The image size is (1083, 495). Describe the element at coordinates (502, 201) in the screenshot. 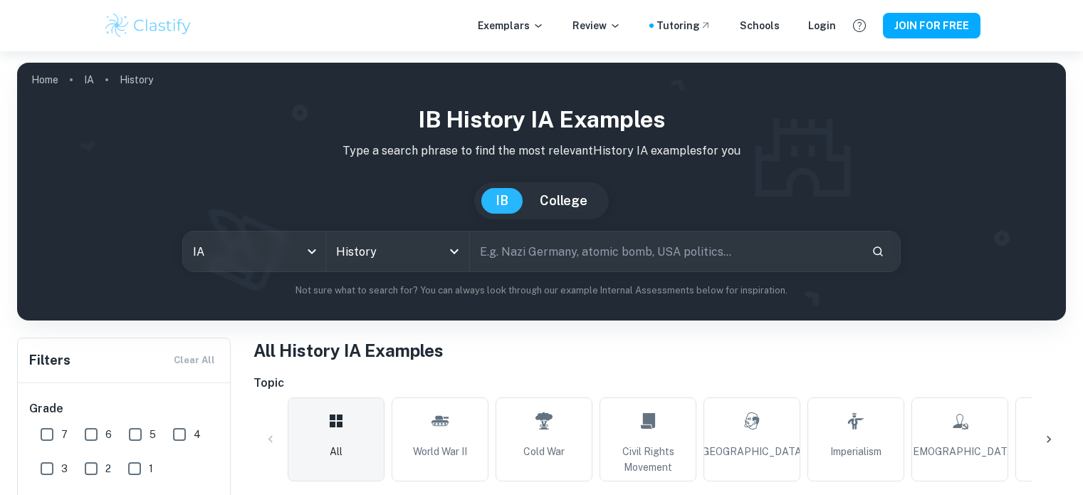

I see `button: IB` at that location.